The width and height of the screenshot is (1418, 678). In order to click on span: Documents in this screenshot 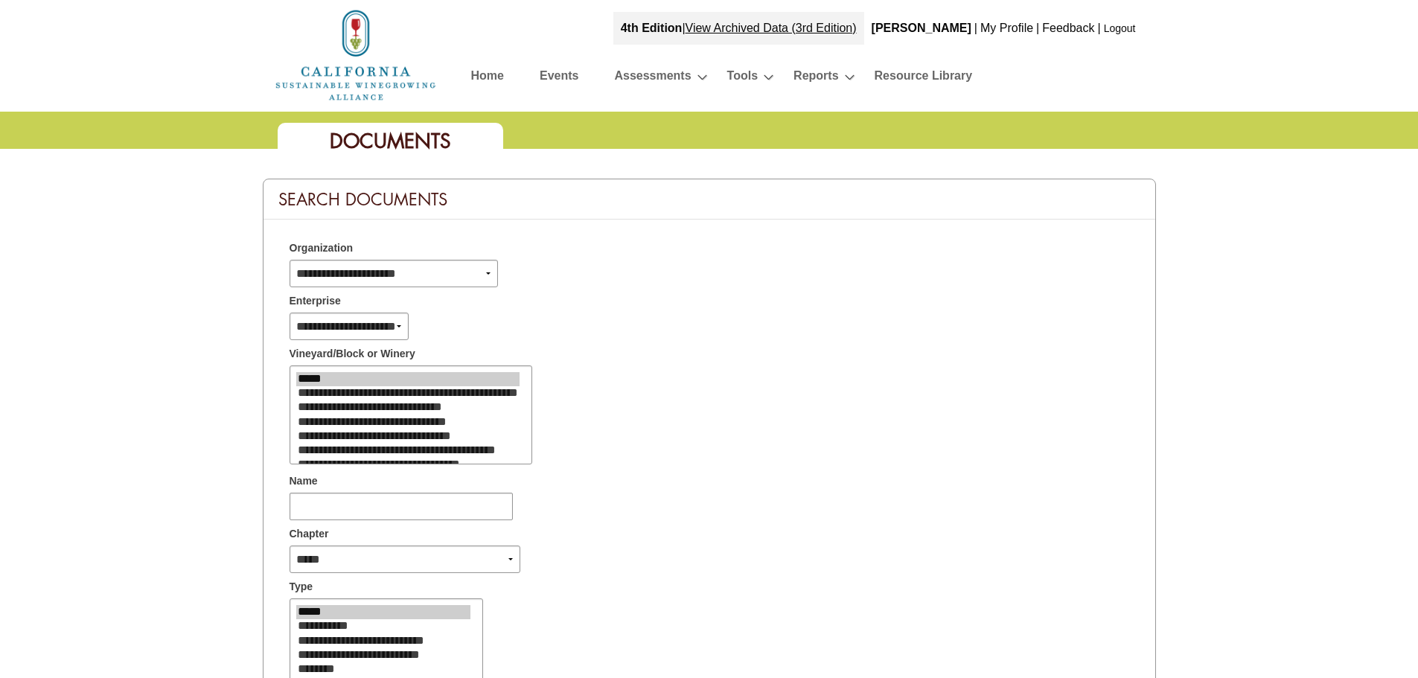, I will do `click(390, 141)`.